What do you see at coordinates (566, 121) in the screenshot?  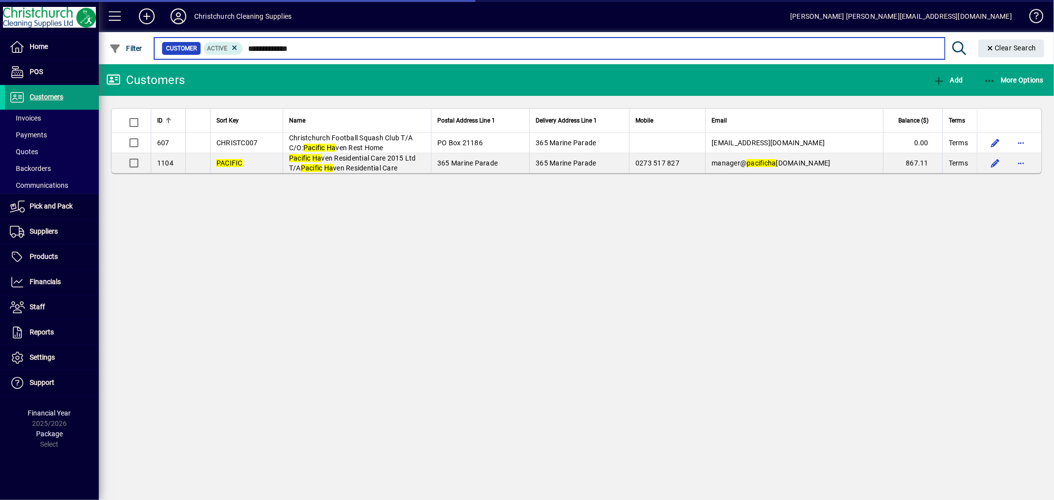 I see `span: Delivery Address Line 1` at bounding box center [566, 121].